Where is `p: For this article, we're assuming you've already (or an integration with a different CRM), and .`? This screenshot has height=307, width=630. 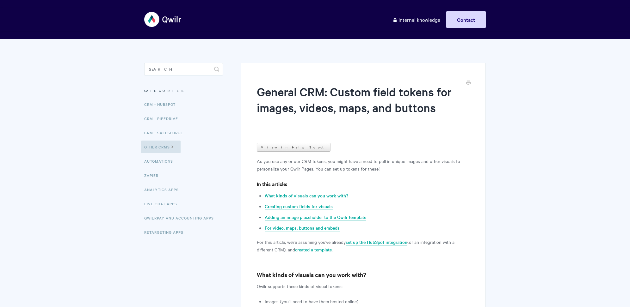
p: For this article, we're assuming you've already (or an integration with a different CRM), and . is located at coordinates (363, 246).